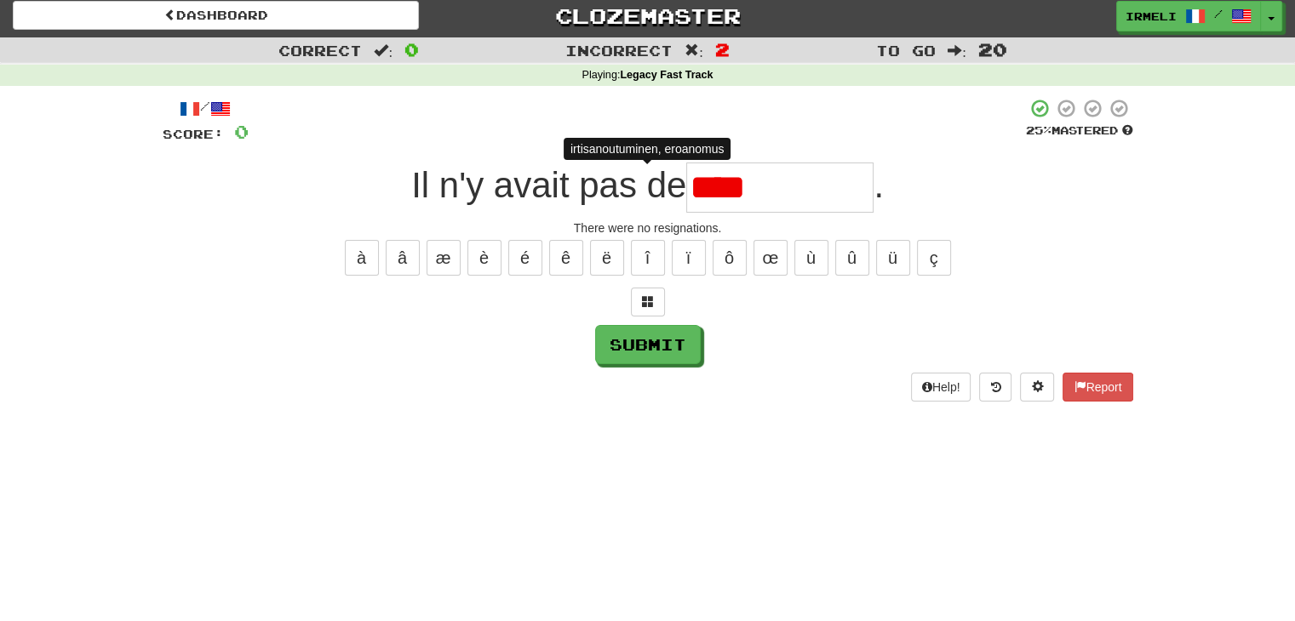  What do you see at coordinates (362, 258) in the screenshot?
I see `button: à` at bounding box center [362, 258].